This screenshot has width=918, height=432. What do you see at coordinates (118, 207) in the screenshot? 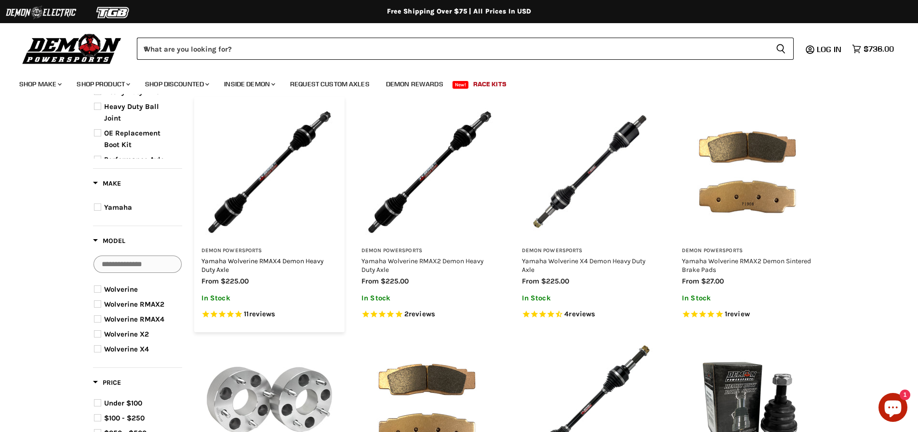
I see `span: Yamaha` at bounding box center [118, 207].